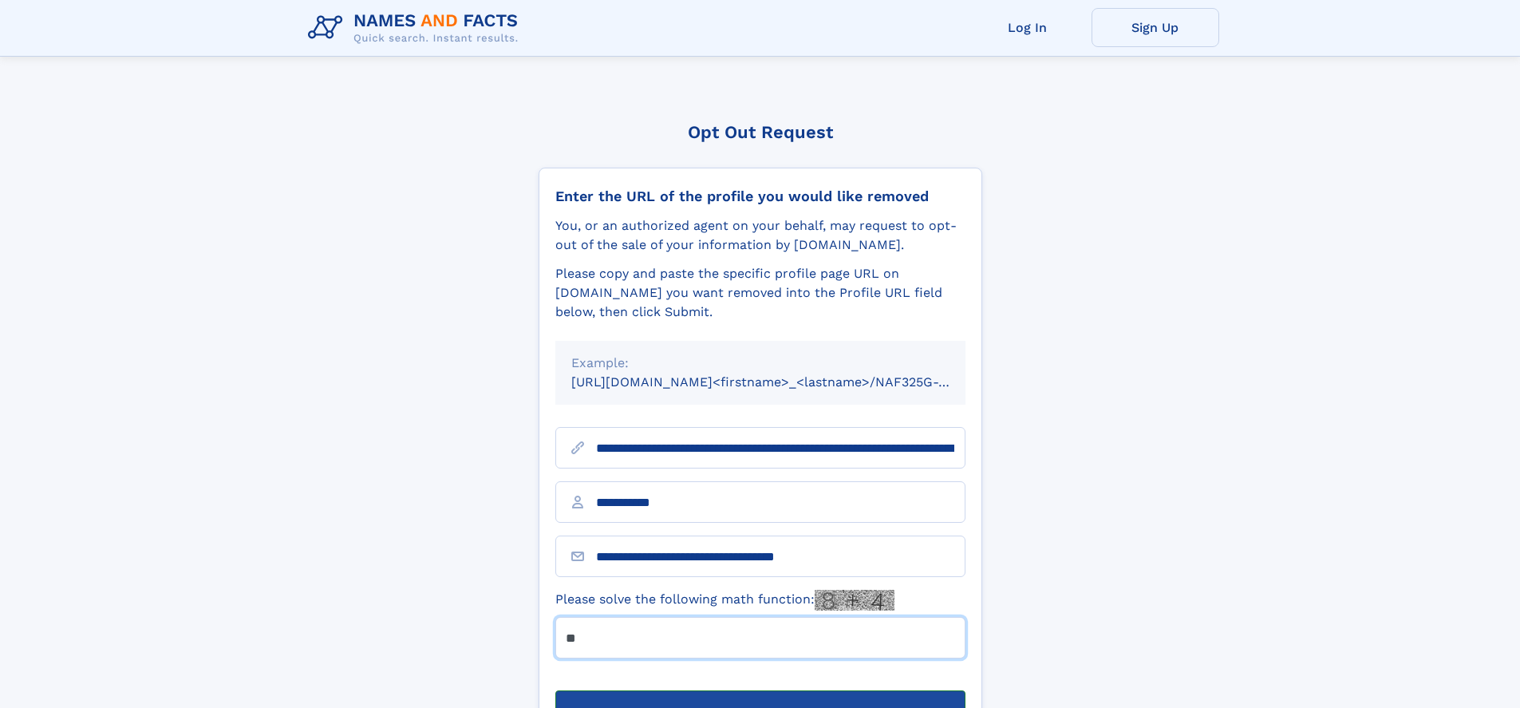 This screenshot has height=708, width=1520. I want to click on div: Example:, so click(760, 363).